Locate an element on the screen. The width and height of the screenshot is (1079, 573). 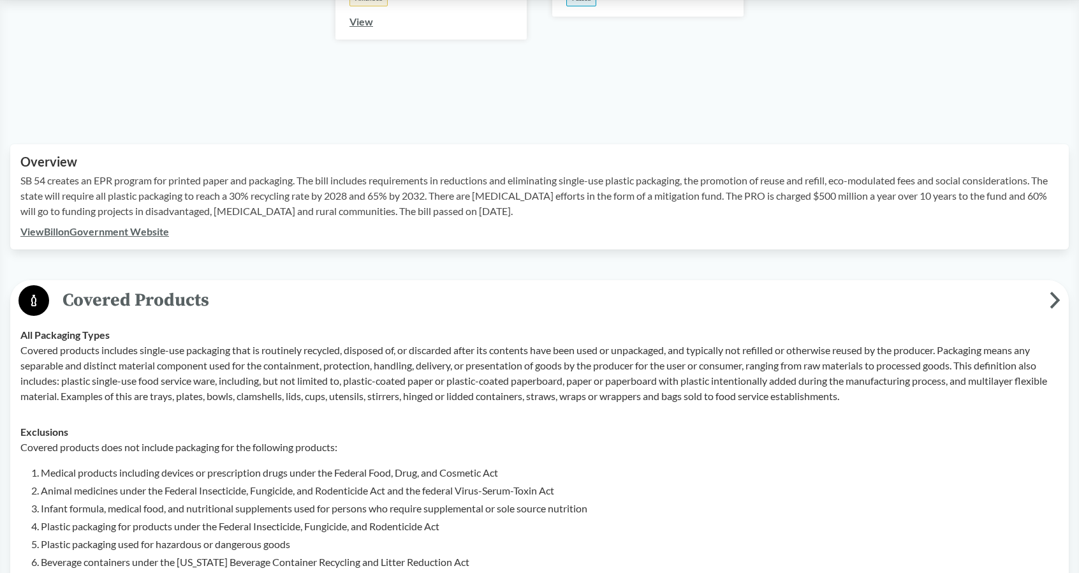
a: View is located at coordinates (361, 21).